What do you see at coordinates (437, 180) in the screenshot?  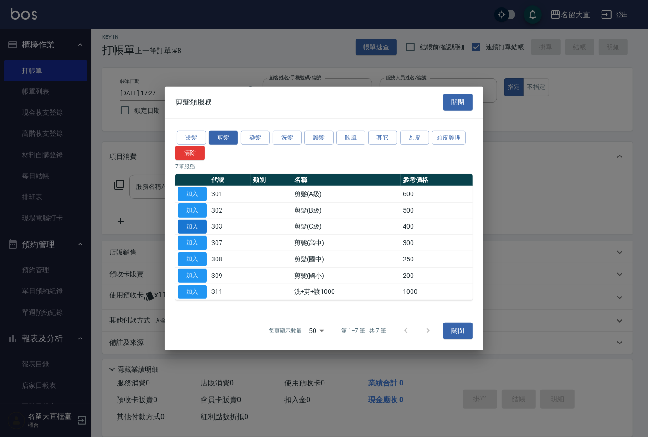 I see `th: 參考價格` at bounding box center [437, 180].